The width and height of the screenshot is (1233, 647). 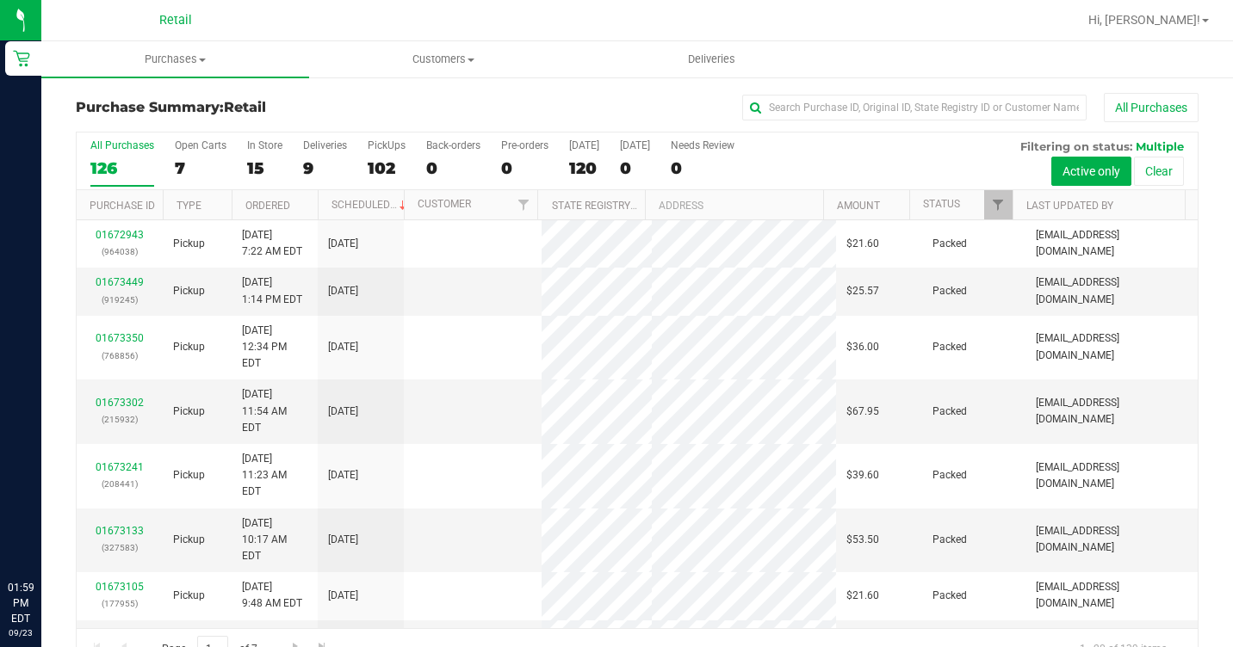 What do you see at coordinates (120, 338) in the screenshot?
I see `a: 01673350` at bounding box center [120, 338].